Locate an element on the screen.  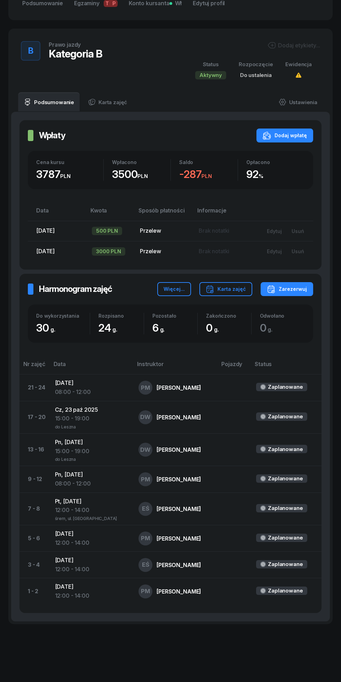
div: -287 is located at coordinates (209, 174).